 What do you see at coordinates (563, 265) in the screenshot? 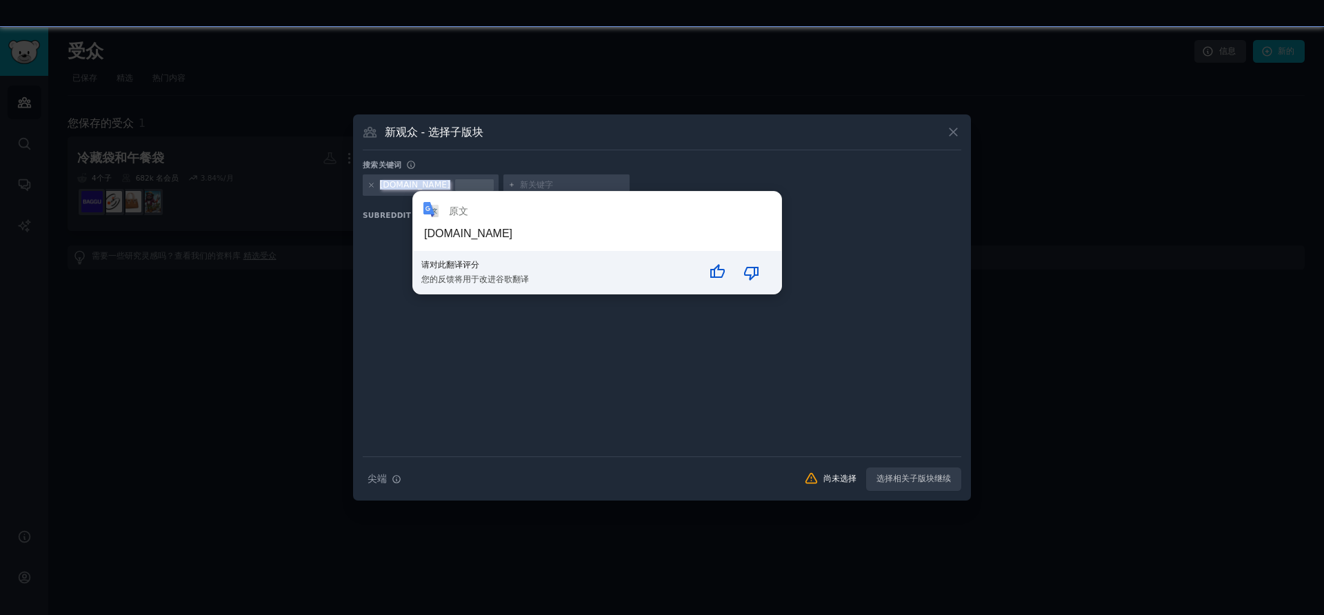
I see `div: 请对此翻译评分` at bounding box center [563, 265].